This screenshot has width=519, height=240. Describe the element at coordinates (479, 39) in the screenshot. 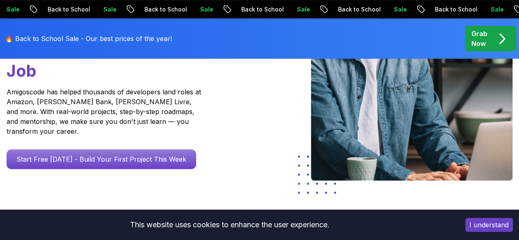

I see `p: Grab Now` at that location.